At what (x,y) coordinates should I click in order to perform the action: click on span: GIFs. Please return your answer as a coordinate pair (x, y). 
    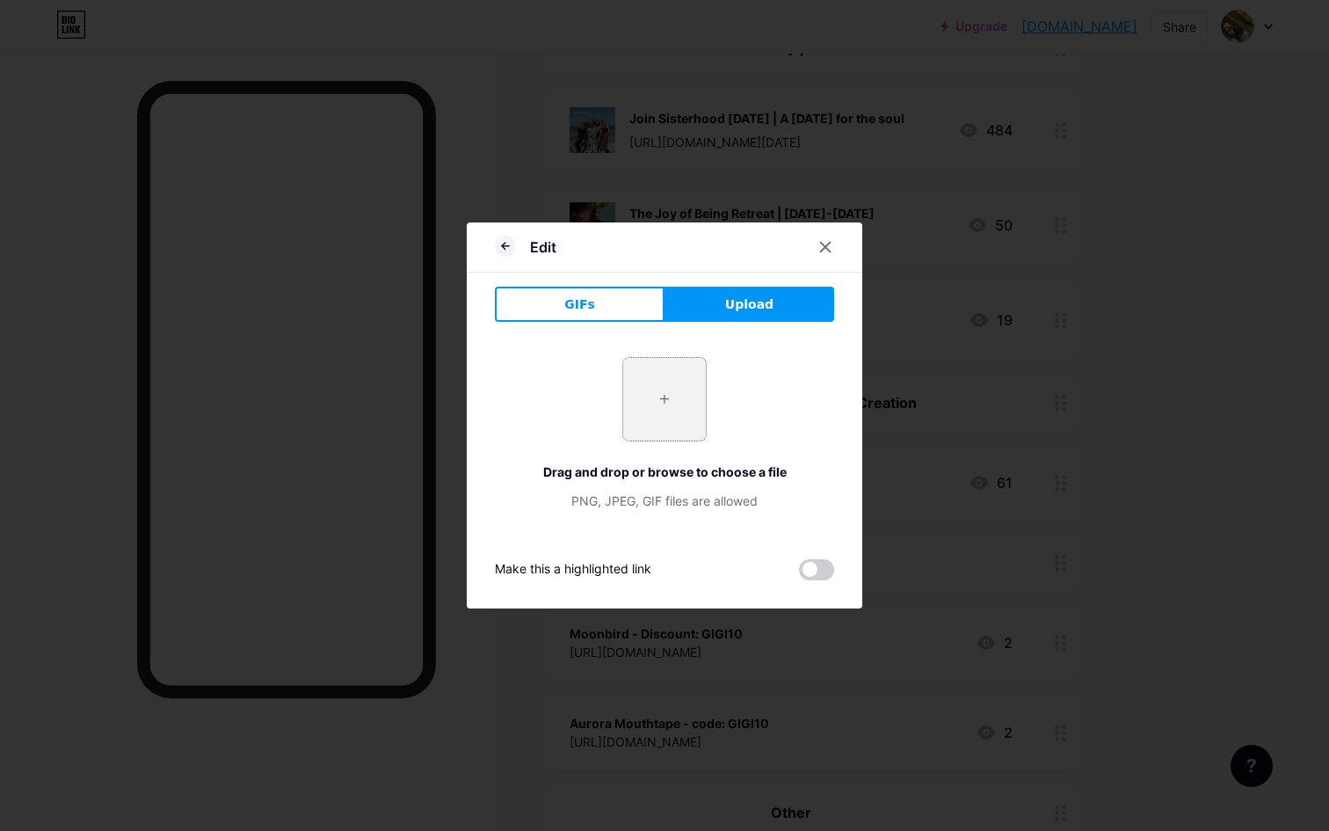
    Looking at the image, I should click on (579, 304).